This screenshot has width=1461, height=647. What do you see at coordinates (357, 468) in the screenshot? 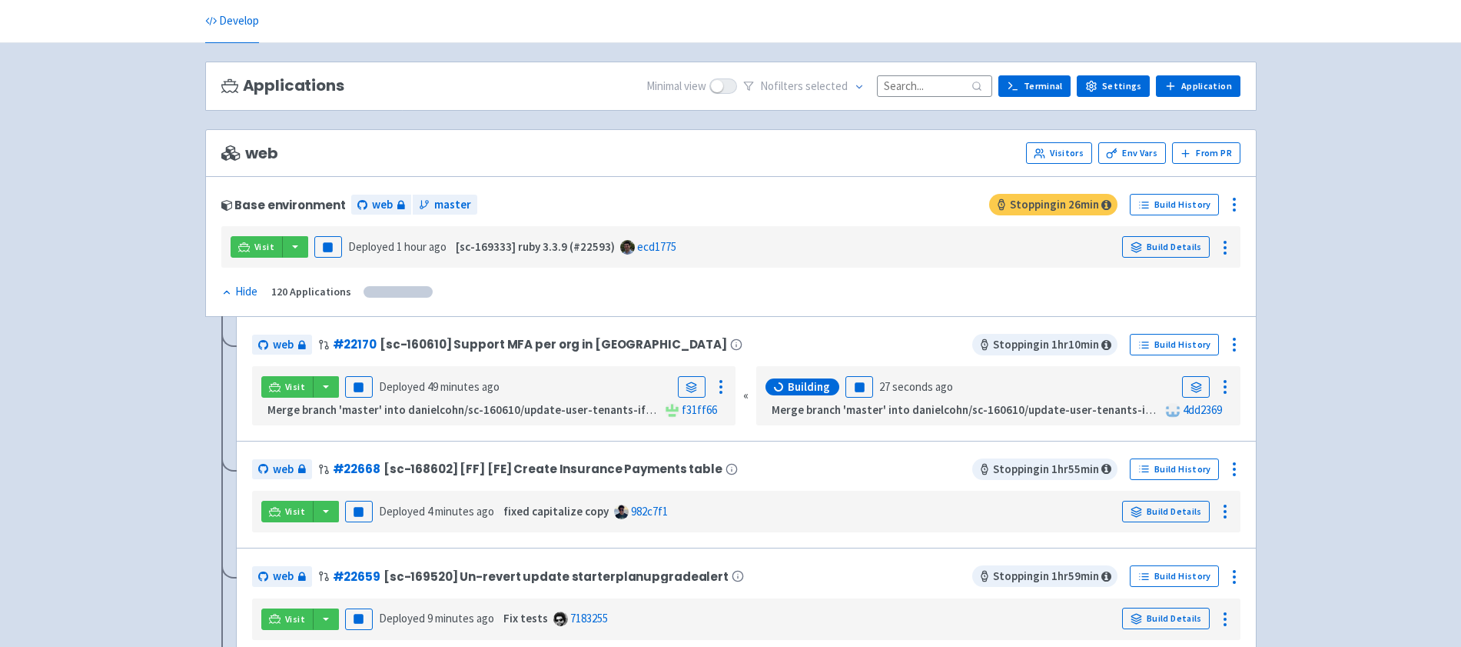
I see `a: #22668` at bounding box center [357, 468].